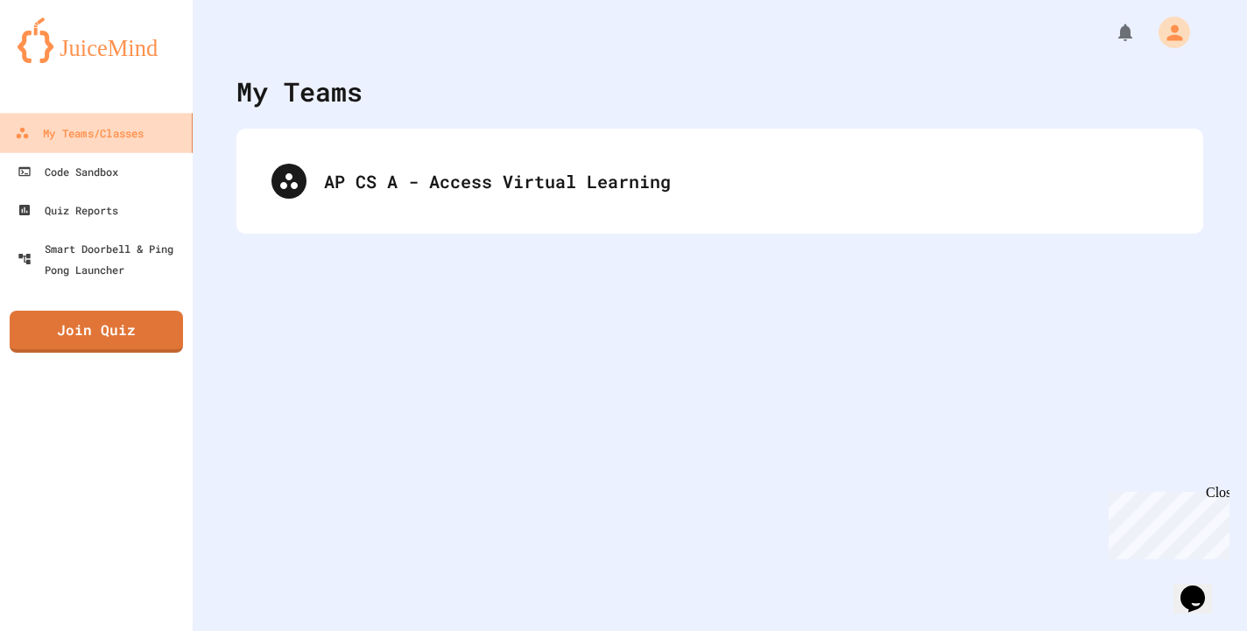 This screenshot has height=631, width=1247. I want to click on img: logo-orange.svg, so click(96, 40).